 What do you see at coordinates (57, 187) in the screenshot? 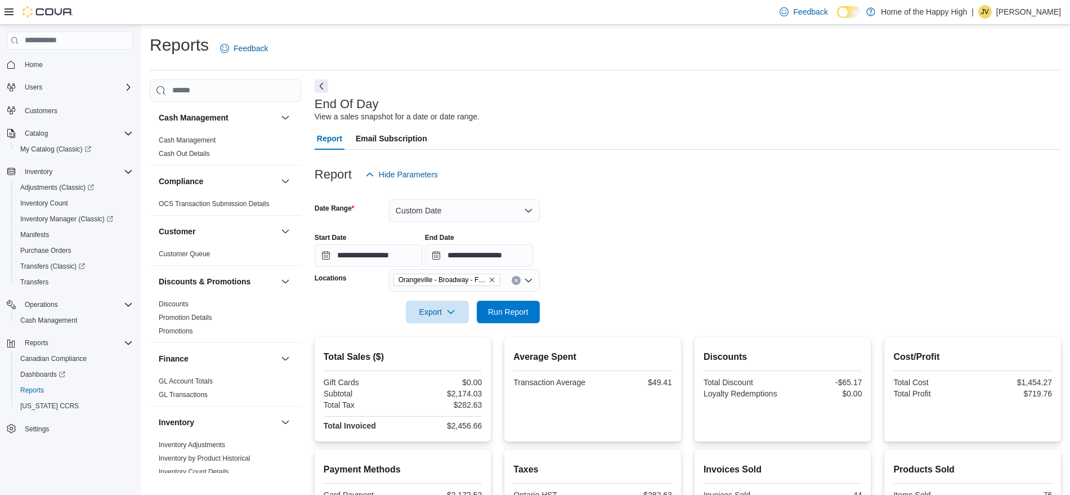
I see `span: Adjustments (Classic)` at bounding box center [57, 187].